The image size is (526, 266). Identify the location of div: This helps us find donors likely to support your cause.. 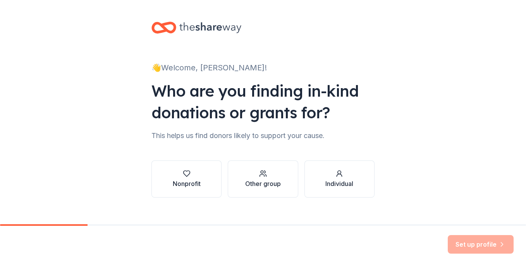
(263, 136).